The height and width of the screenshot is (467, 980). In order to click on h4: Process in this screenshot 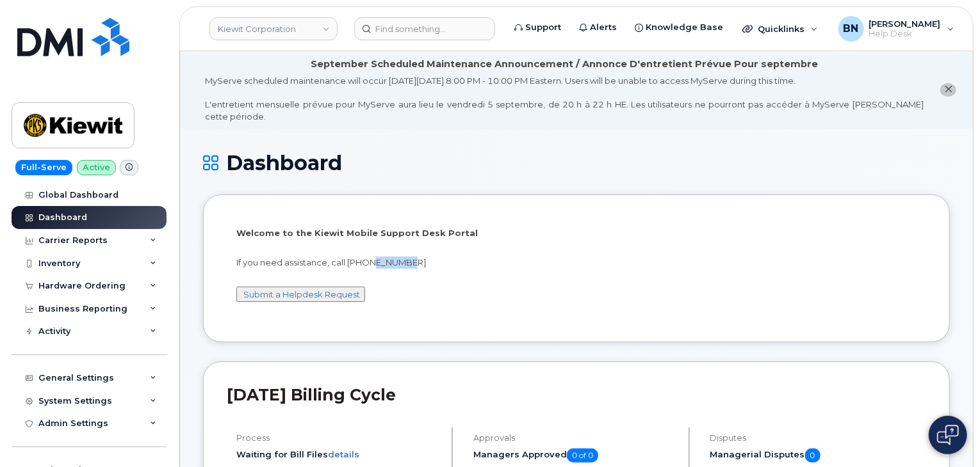, I will do `click(338, 438)`.